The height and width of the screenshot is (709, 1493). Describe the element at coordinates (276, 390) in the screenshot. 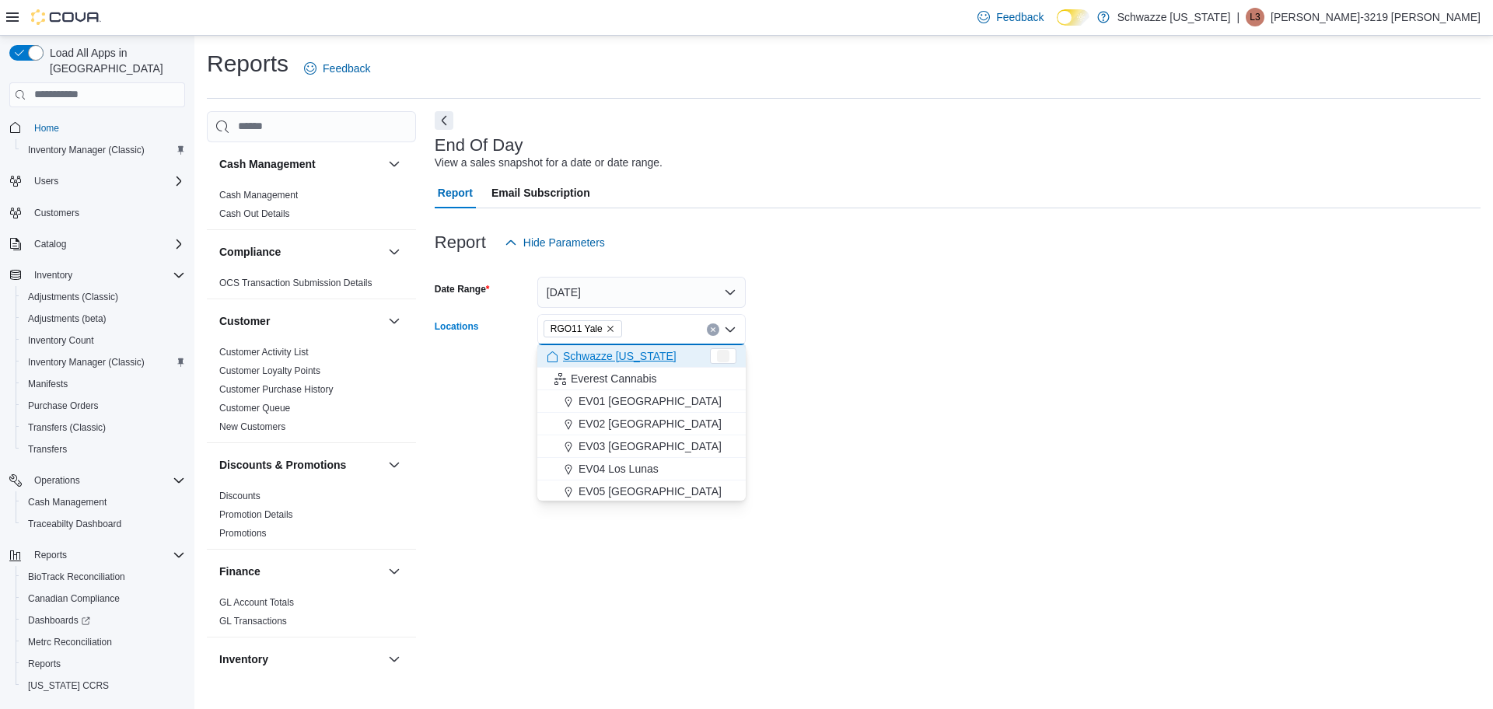

I see `span: Customer Purchase History` at that location.